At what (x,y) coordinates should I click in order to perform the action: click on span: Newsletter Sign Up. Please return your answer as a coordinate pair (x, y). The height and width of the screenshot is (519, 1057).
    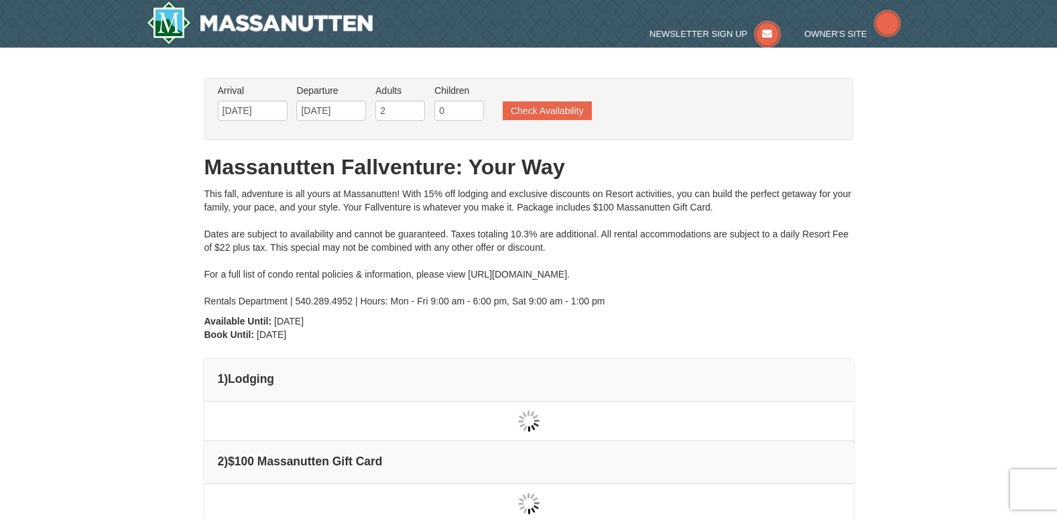
    Looking at the image, I should click on (699, 34).